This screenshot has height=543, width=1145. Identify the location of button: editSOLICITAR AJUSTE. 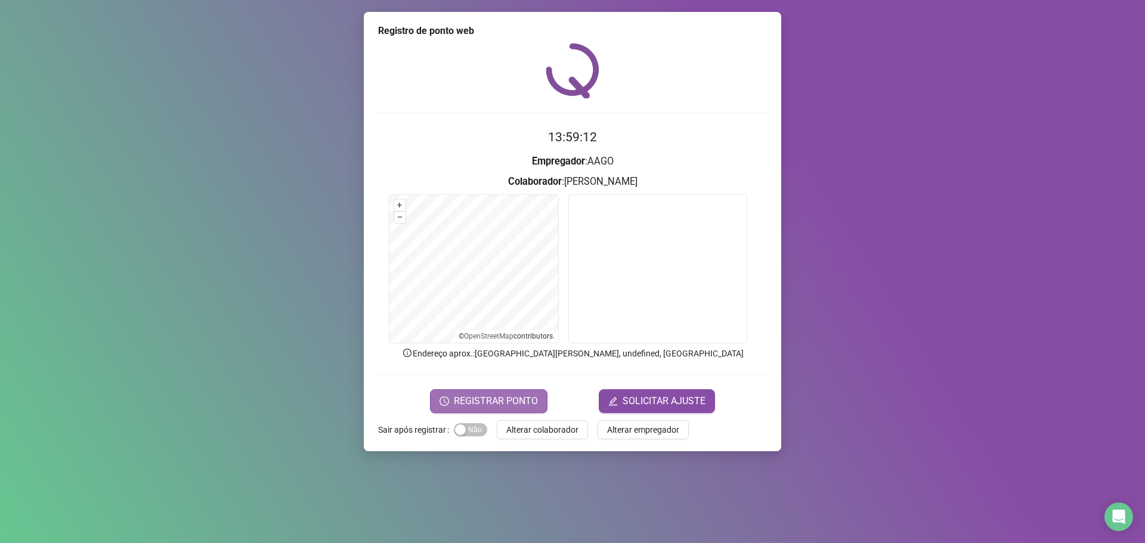
(656, 401).